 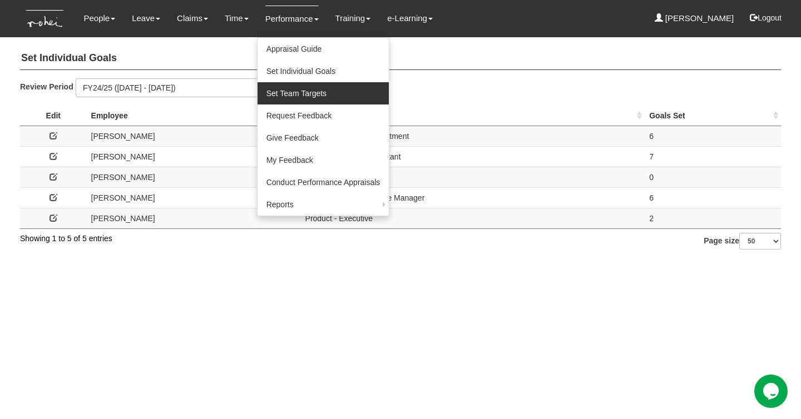 What do you see at coordinates (712, 218) in the screenshot?
I see `td: 2` at bounding box center [712, 218].